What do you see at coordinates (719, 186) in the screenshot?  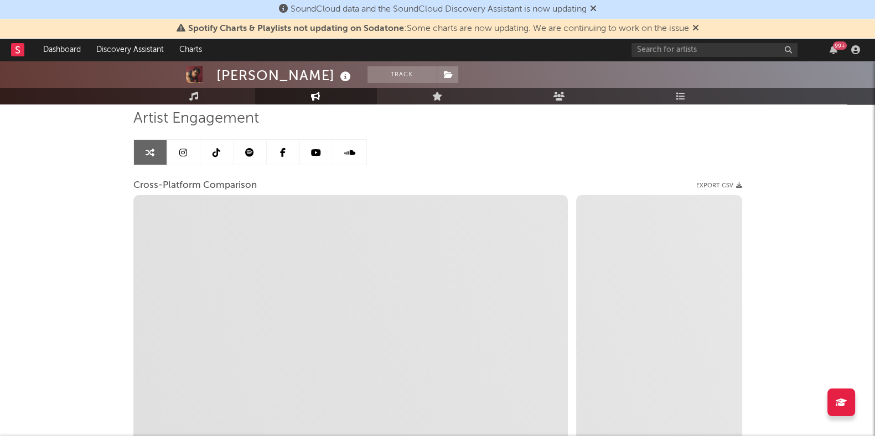 I see `button: Export CSV` at bounding box center [719, 186].